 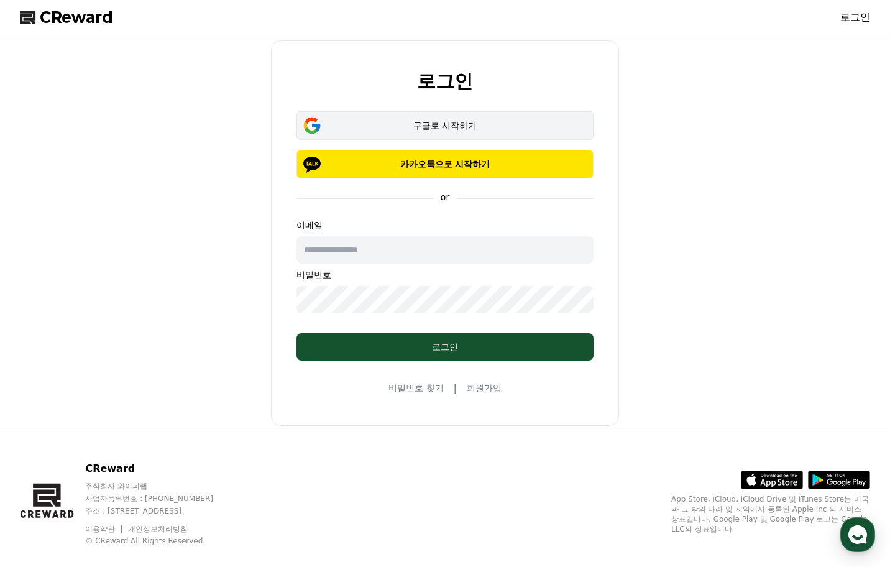 What do you see at coordinates (445, 197) in the screenshot?
I see `p: or` at bounding box center [445, 197].